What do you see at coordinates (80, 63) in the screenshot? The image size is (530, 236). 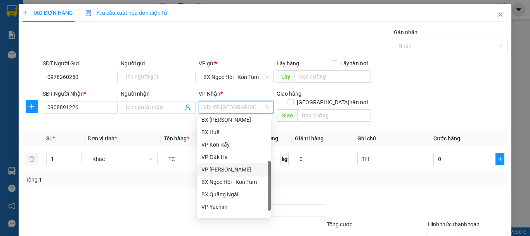 I see `div: SĐT Người Gửi` at bounding box center [80, 63].